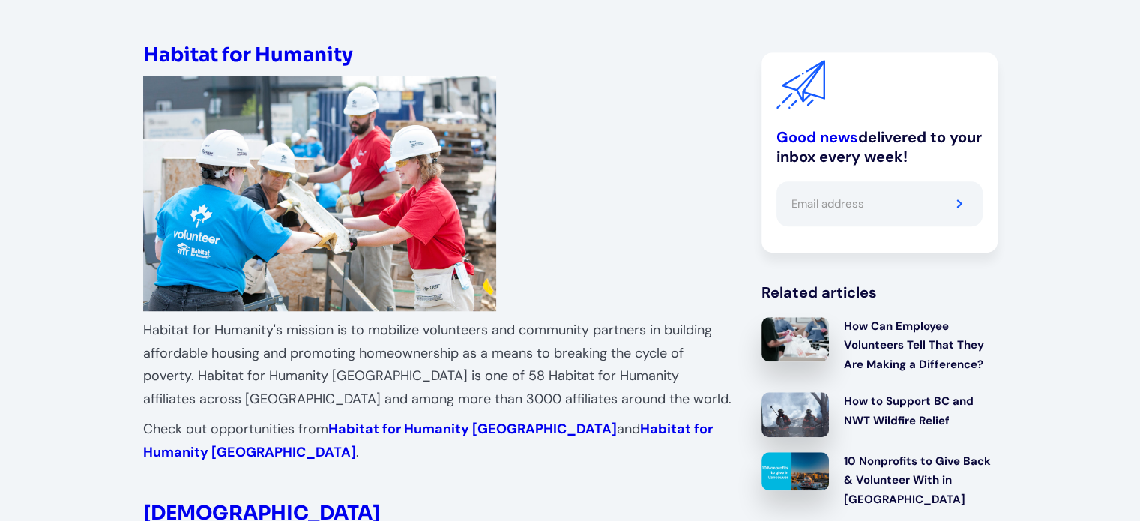 The image size is (1140, 521). I want to click on img: Send email button., so click(959, 204).